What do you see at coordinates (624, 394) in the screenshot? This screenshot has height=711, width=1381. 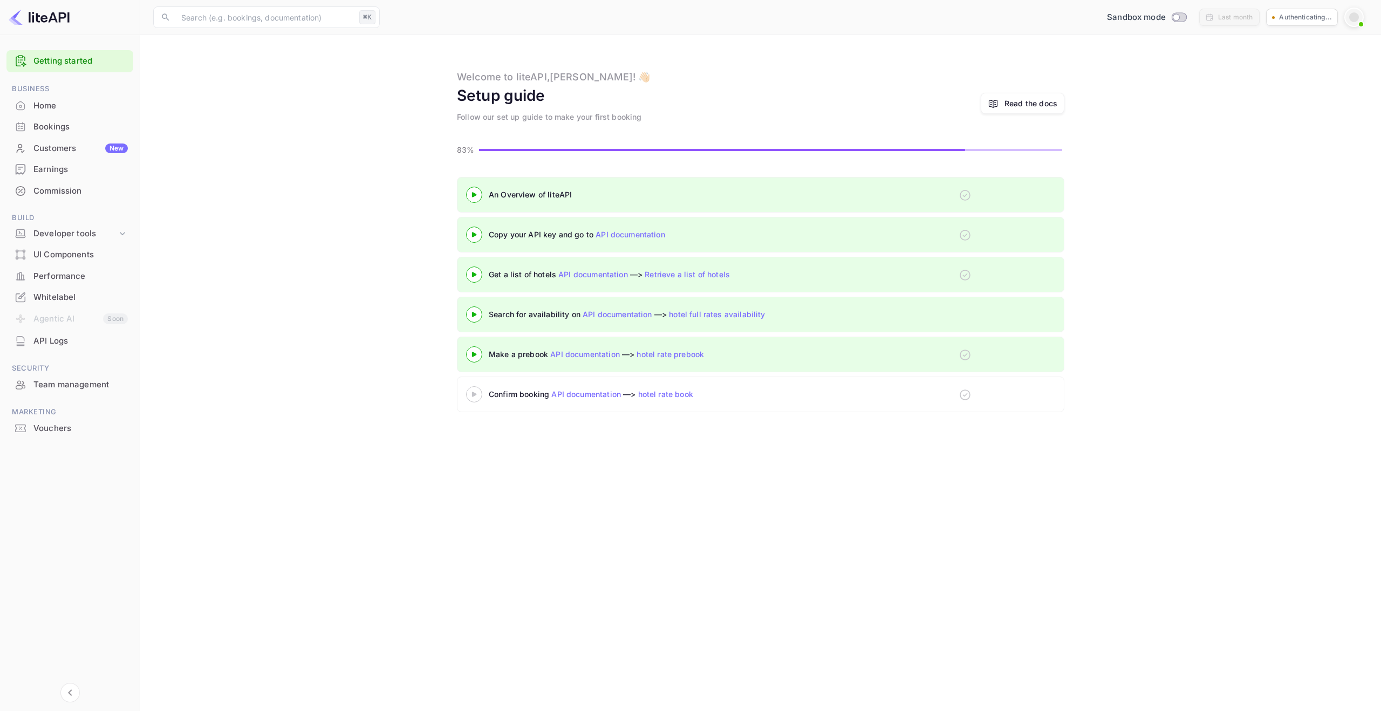 I see `div: Confirm booking —>` at bounding box center [624, 394].